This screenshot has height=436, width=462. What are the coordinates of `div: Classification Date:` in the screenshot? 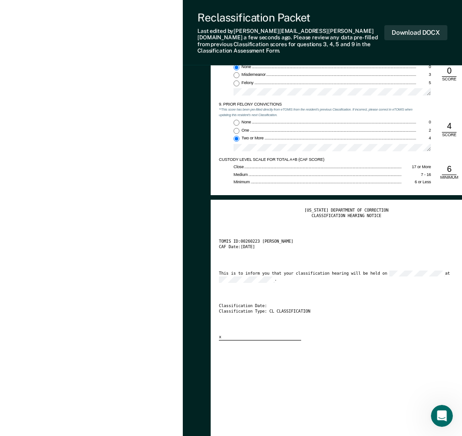 It's located at (340, 306).